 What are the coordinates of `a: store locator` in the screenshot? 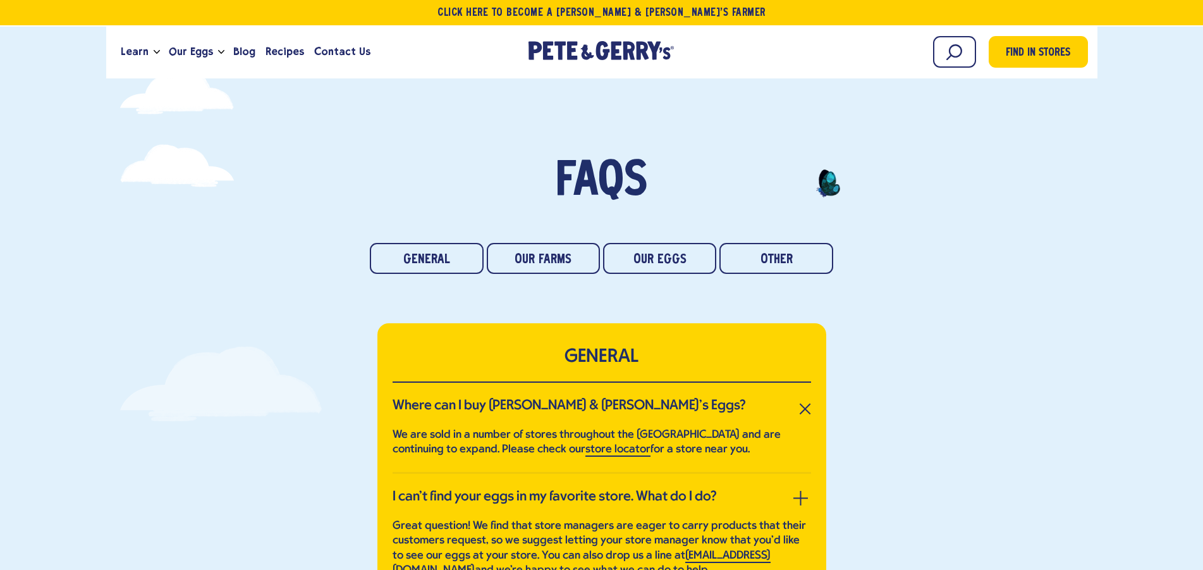 It's located at (618, 450).